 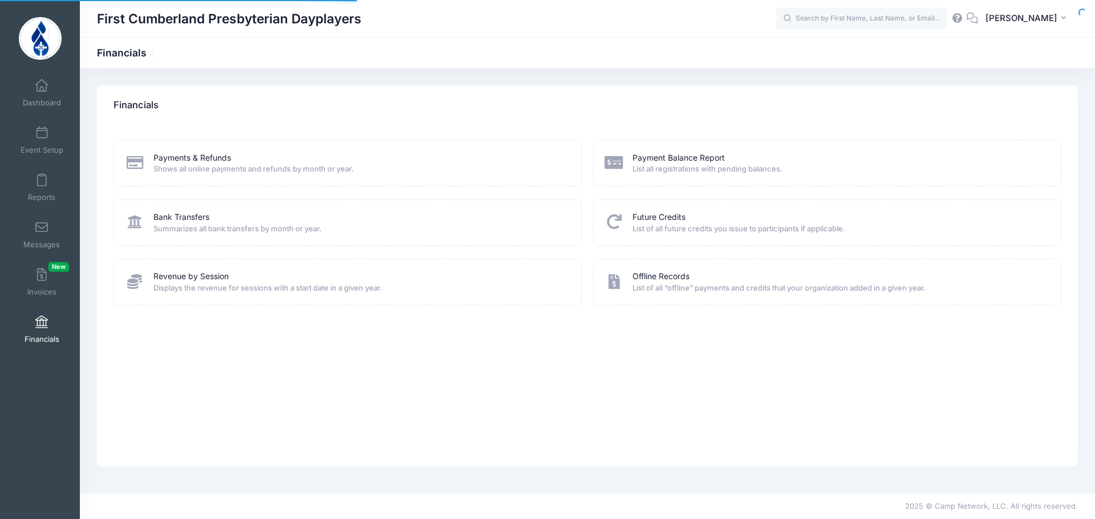 I want to click on a: Event Setup, so click(x=42, y=140).